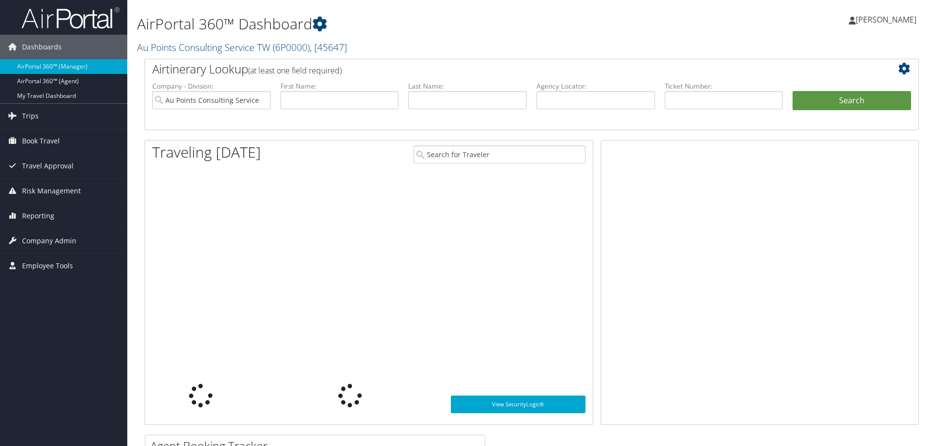  I want to click on label: Ticket Number:, so click(724, 86).